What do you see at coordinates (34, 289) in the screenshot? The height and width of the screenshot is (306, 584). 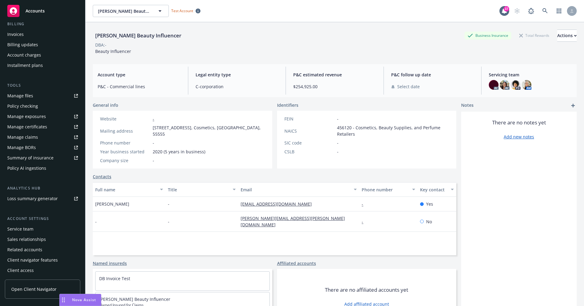 I see `span: Open Client Navigator` at bounding box center [34, 289].